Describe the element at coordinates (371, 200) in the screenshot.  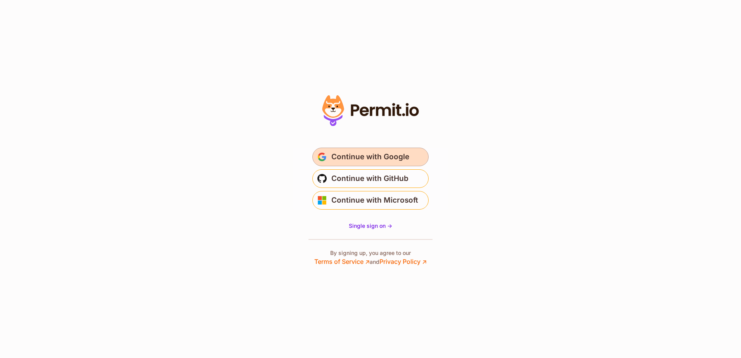
I see `button: Continue with Microsoft` at that location.